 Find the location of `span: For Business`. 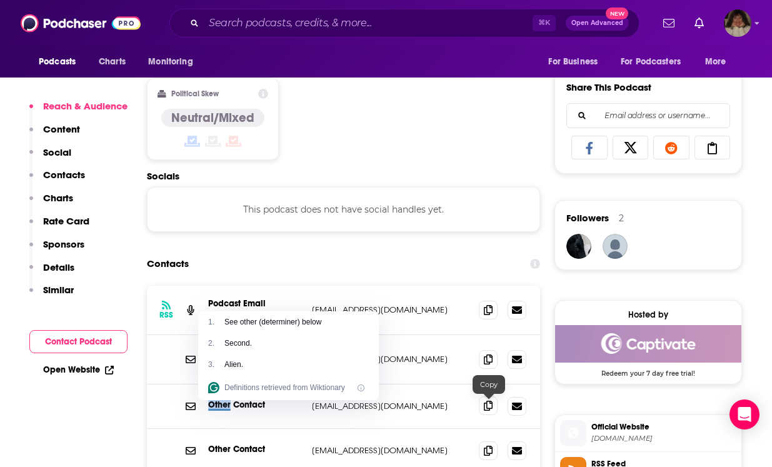

span: For Business is located at coordinates (572, 62).